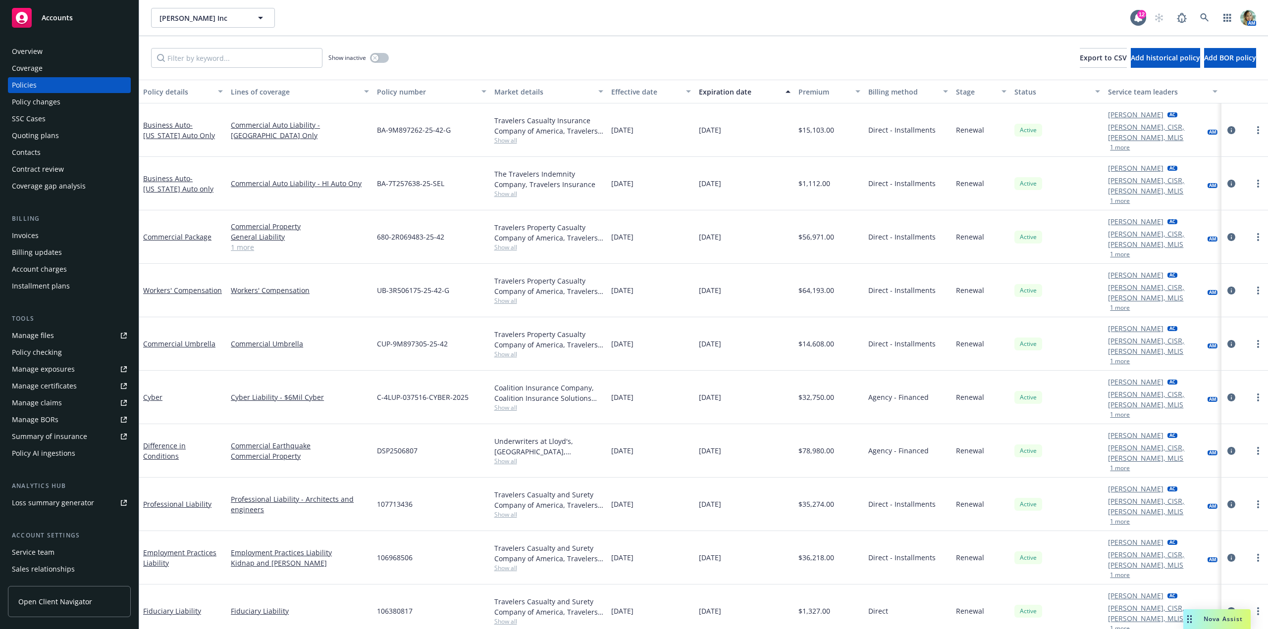 The image size is (1268, 629). Describe the element at coordinates (29, 119) in the screenshot. I see `div: SSC Cases` at that location.